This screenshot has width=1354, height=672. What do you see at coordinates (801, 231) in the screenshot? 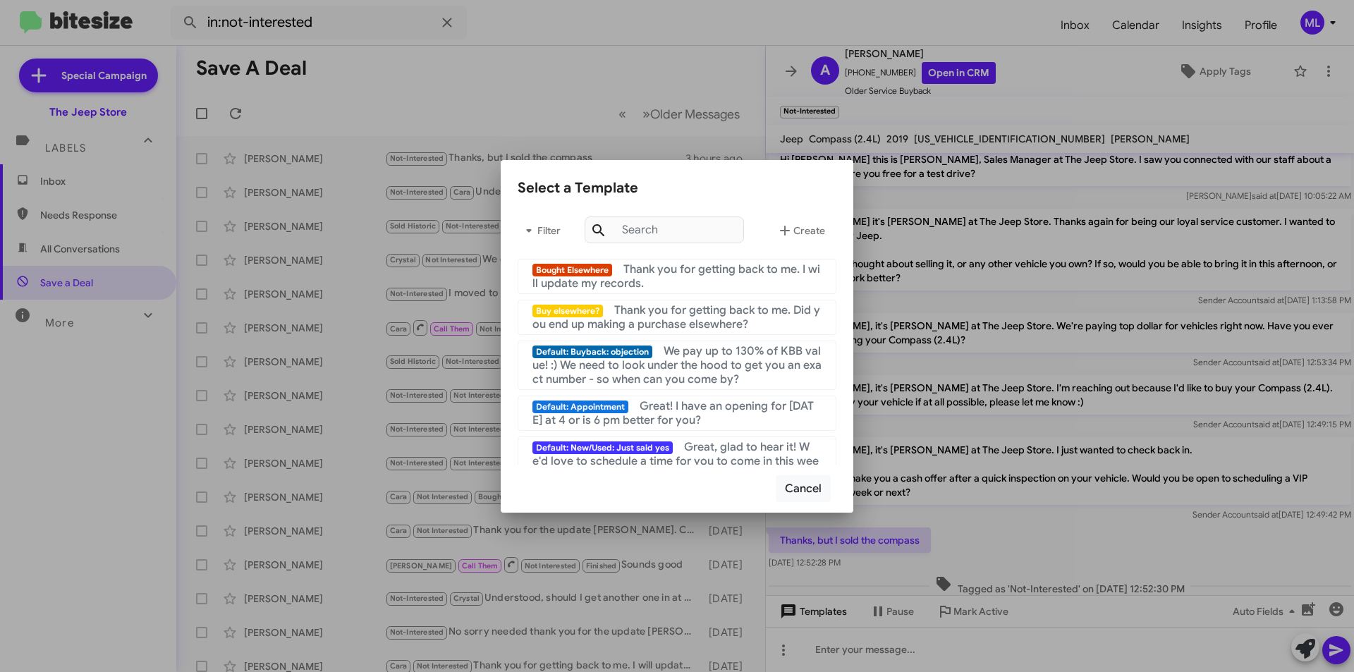
I see `span: Create` at bounding box center [801, 231].